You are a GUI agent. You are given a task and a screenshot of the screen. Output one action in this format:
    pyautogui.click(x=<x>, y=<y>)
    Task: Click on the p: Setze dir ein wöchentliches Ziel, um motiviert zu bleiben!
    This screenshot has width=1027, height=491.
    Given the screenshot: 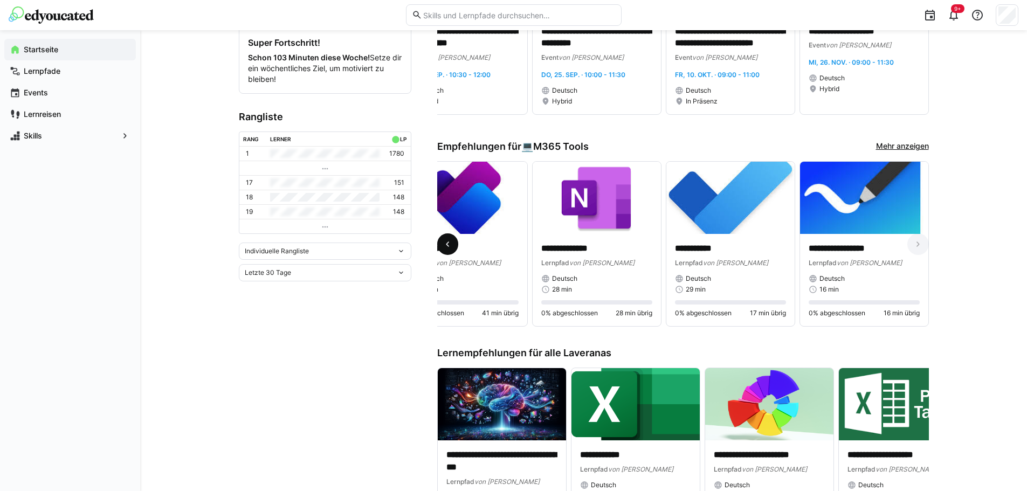 What is the action you would take?
    pyautogui.click(x=325, y=68)
    